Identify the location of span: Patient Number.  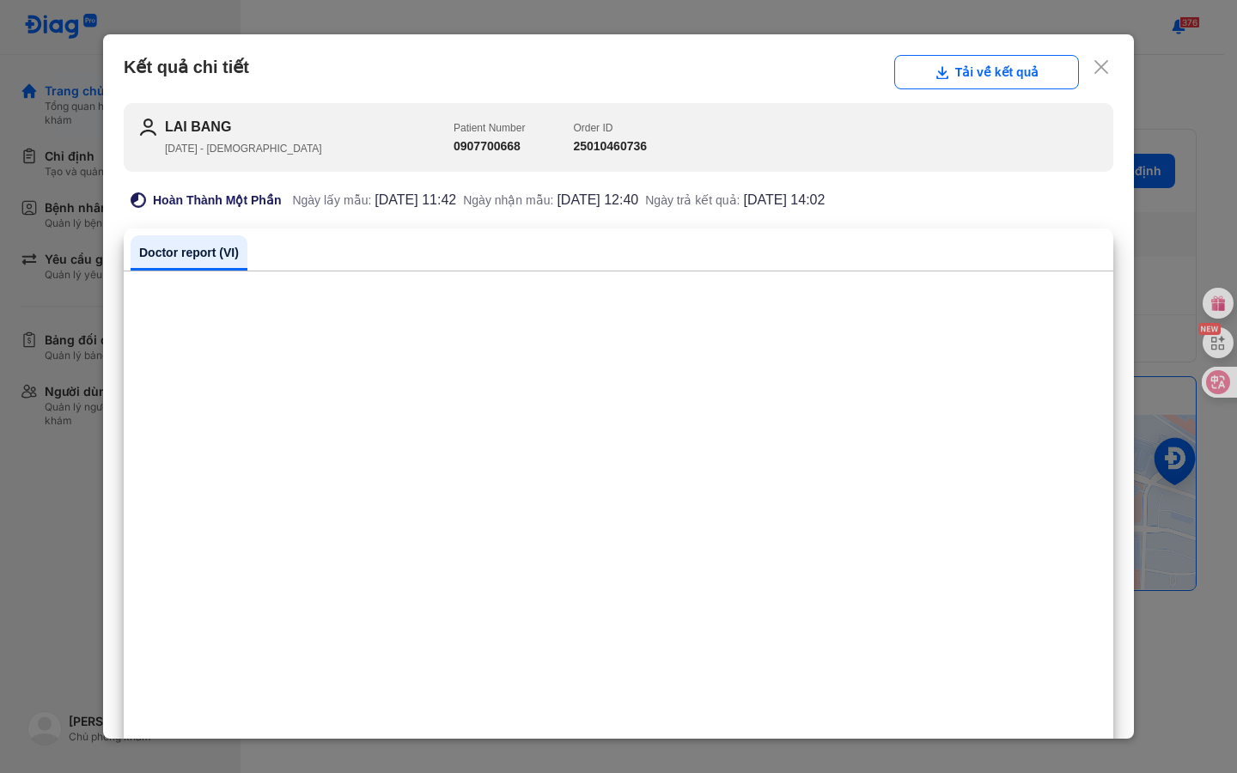
(489, 128).